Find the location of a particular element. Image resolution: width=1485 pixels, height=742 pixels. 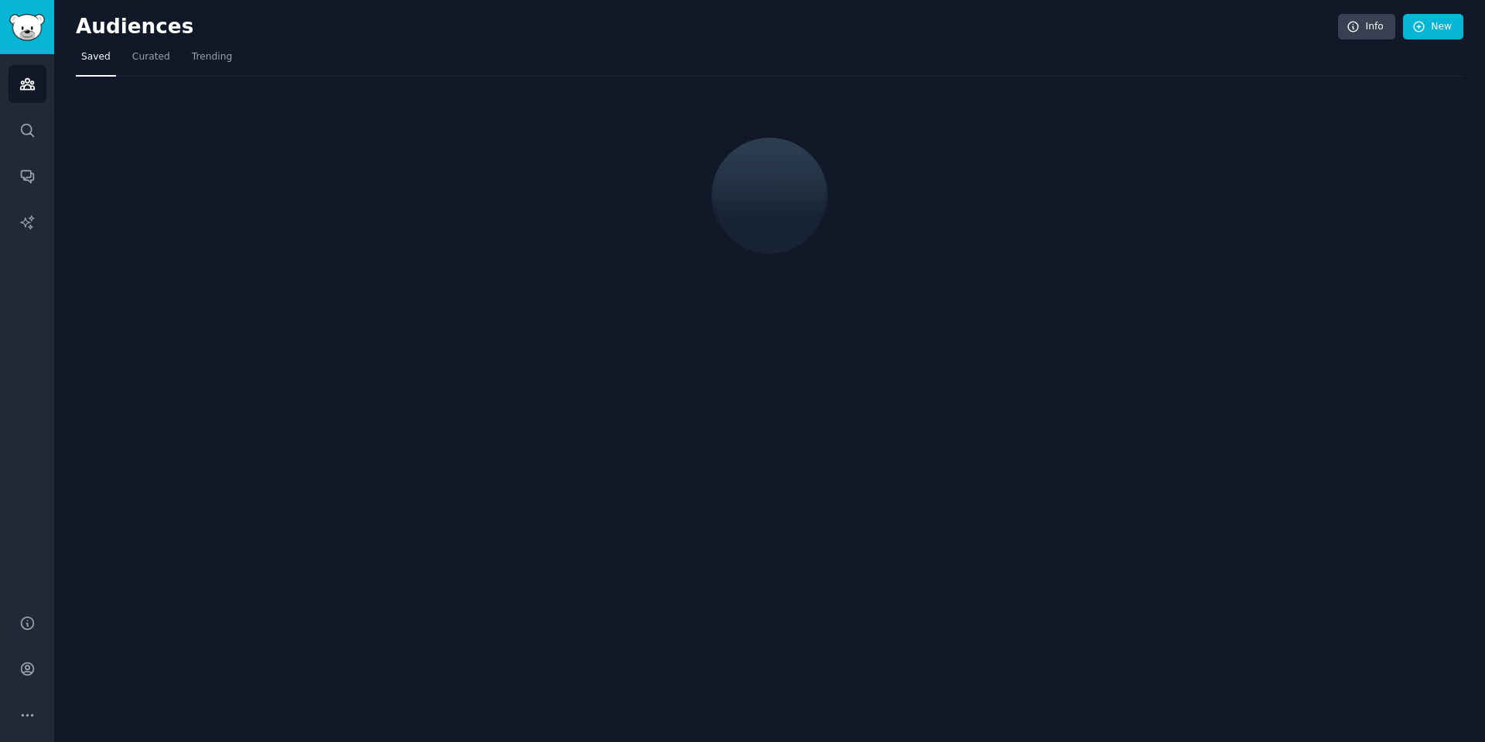

a: Trending is located at coordinates (212, 60).